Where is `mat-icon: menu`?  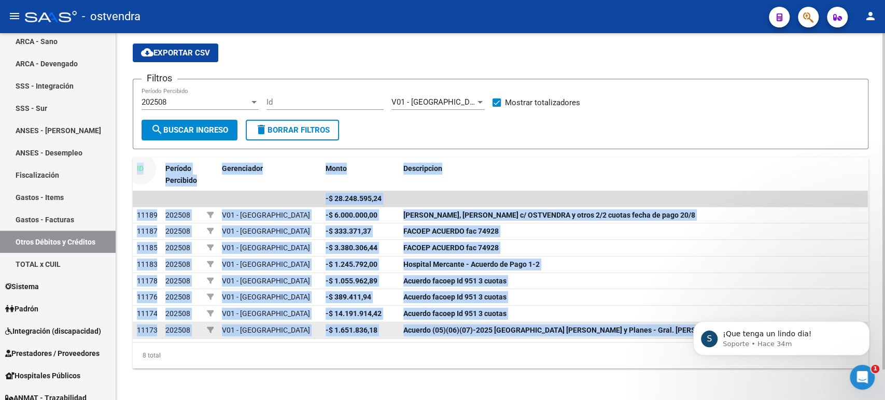 mat-icon: menu is located at coordinates (15, 16).